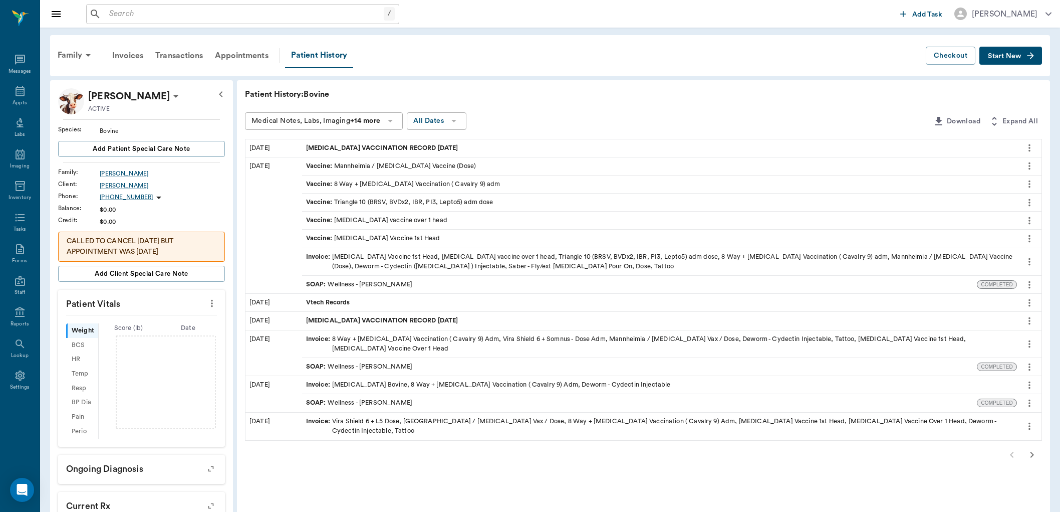 The height and width of the screenshot is (512, 1060). Describe the element at coordinates (141, 467) in the screenshot. I see `p: Ongoing diagnosis` at that location.